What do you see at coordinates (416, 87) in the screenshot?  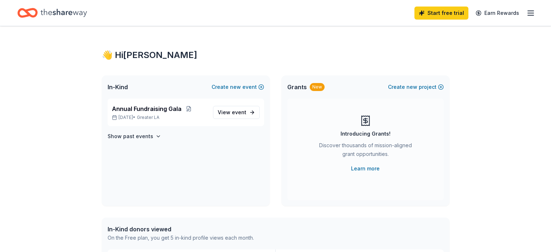 I see `button: Createnewproject` at bounding box center [416, 87].